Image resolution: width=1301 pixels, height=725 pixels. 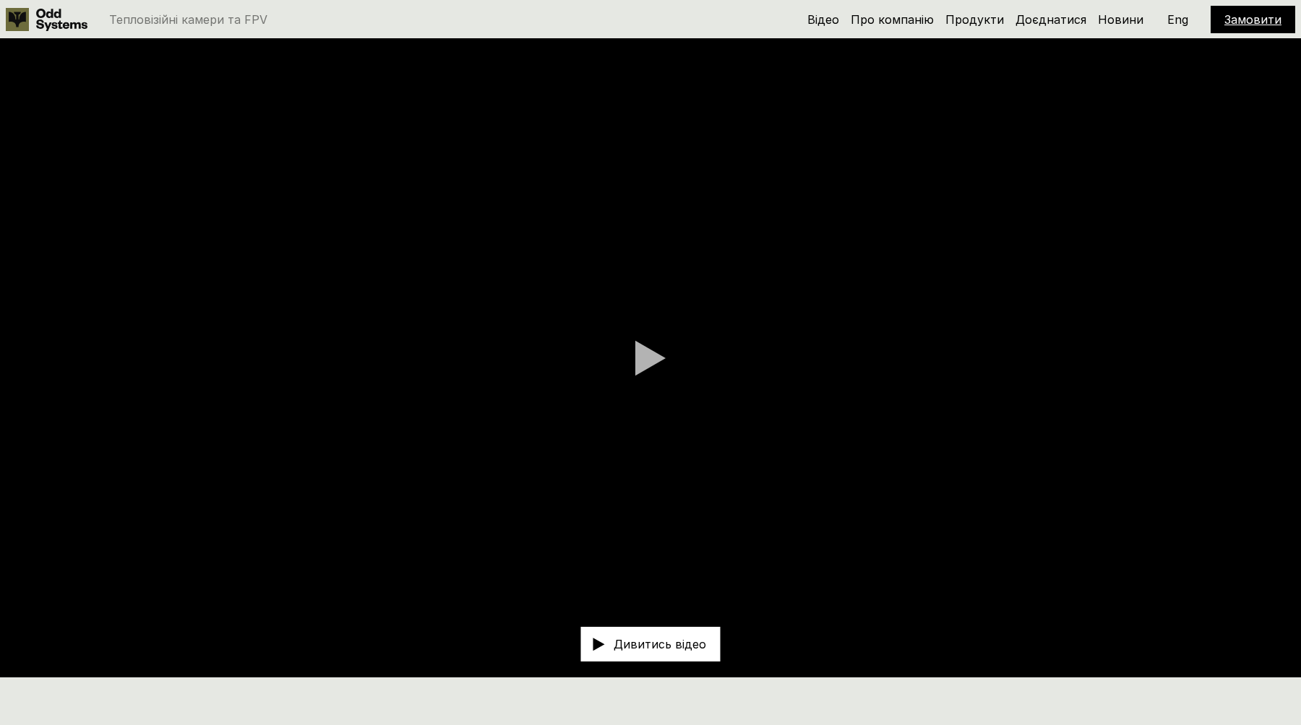 What do you see at coordinates (660, 645) in the screenshot?
I see `p: Дивитись відео` at bounding box center [660, 645].